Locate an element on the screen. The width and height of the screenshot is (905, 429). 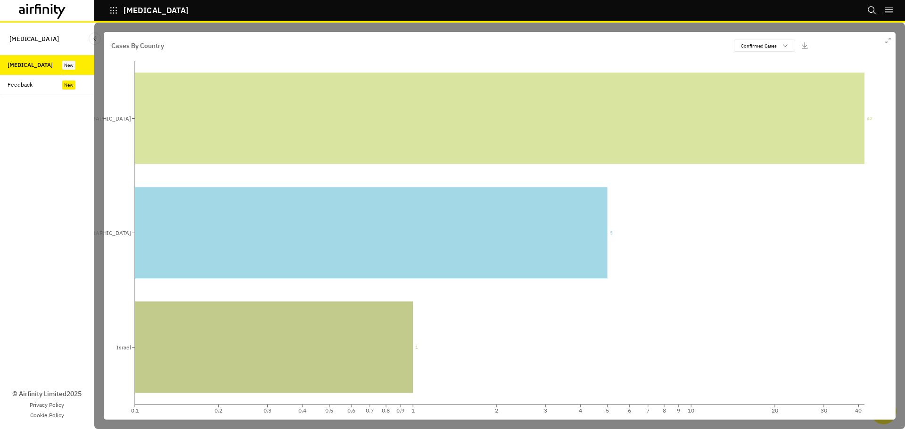
tspan: 40 is located at coordinates (858, 410).